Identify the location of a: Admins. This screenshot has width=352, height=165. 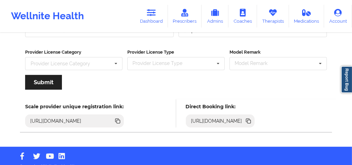
(215, 16).